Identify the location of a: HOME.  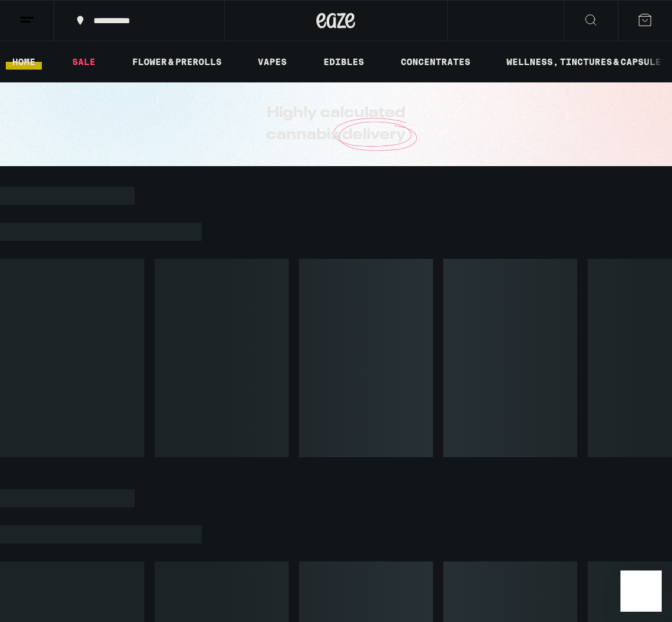
(24, 62).